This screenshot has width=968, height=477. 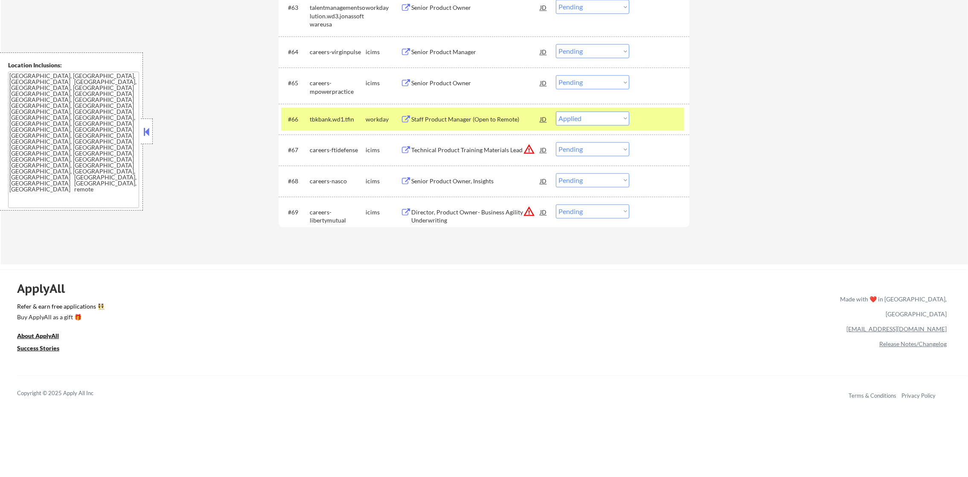 I want to click on div: Senior Product Manager, so click(x=476, y=52).